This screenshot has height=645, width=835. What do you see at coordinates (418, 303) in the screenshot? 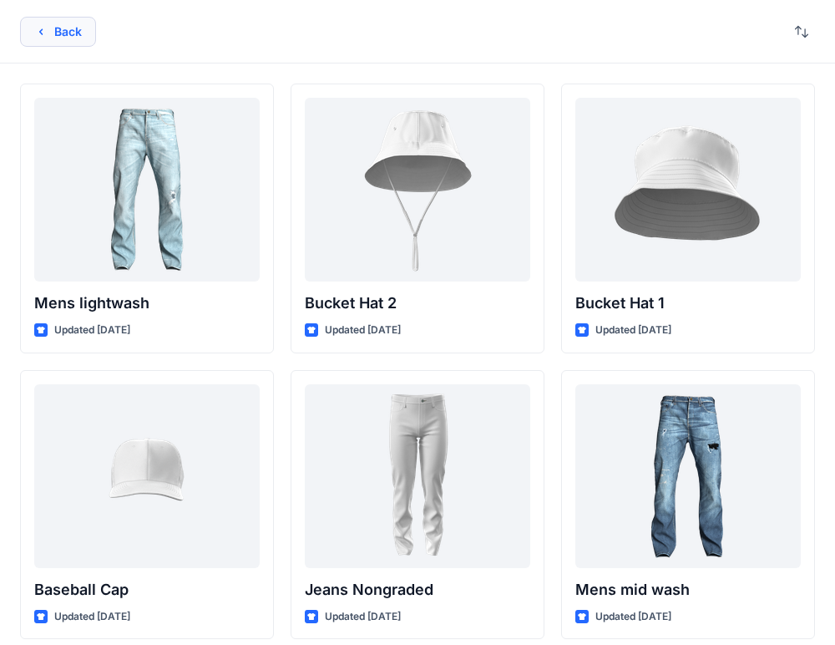
I see `p: Bucket Hat 2` at bounding box center [418, 303].